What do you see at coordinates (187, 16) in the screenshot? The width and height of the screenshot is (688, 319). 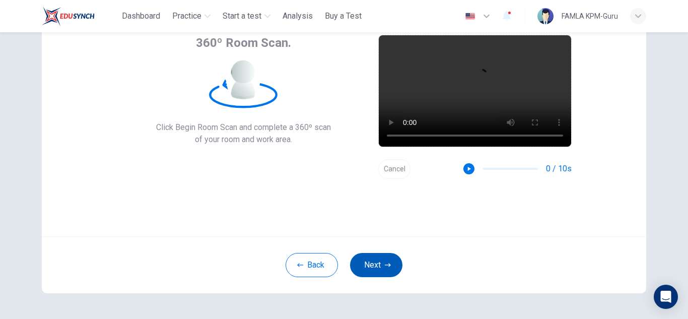 I see `span: Practice` at bounding box center [187, 16].